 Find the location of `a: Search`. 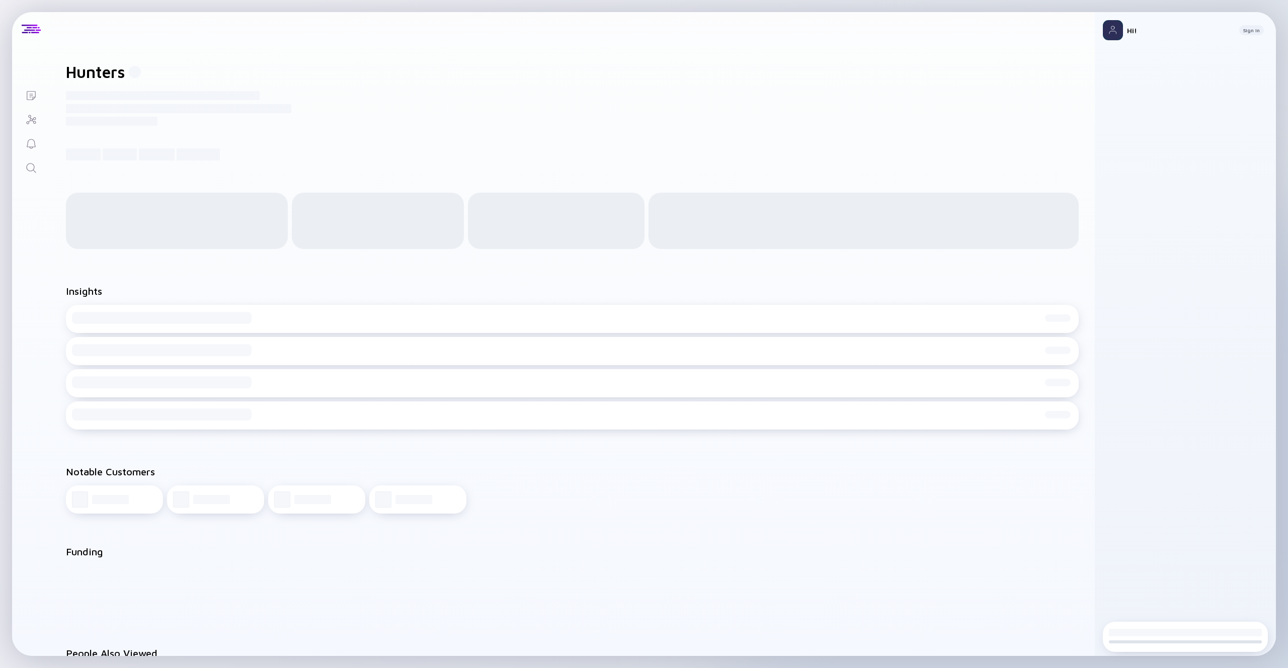

a: Search is located at coordinates (31, 167).